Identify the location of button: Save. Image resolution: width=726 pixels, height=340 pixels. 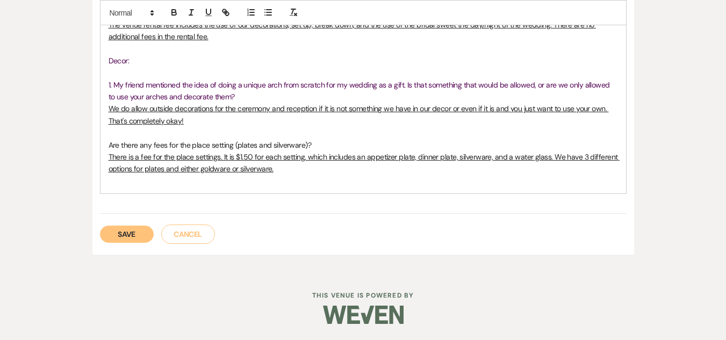
(127, 234).